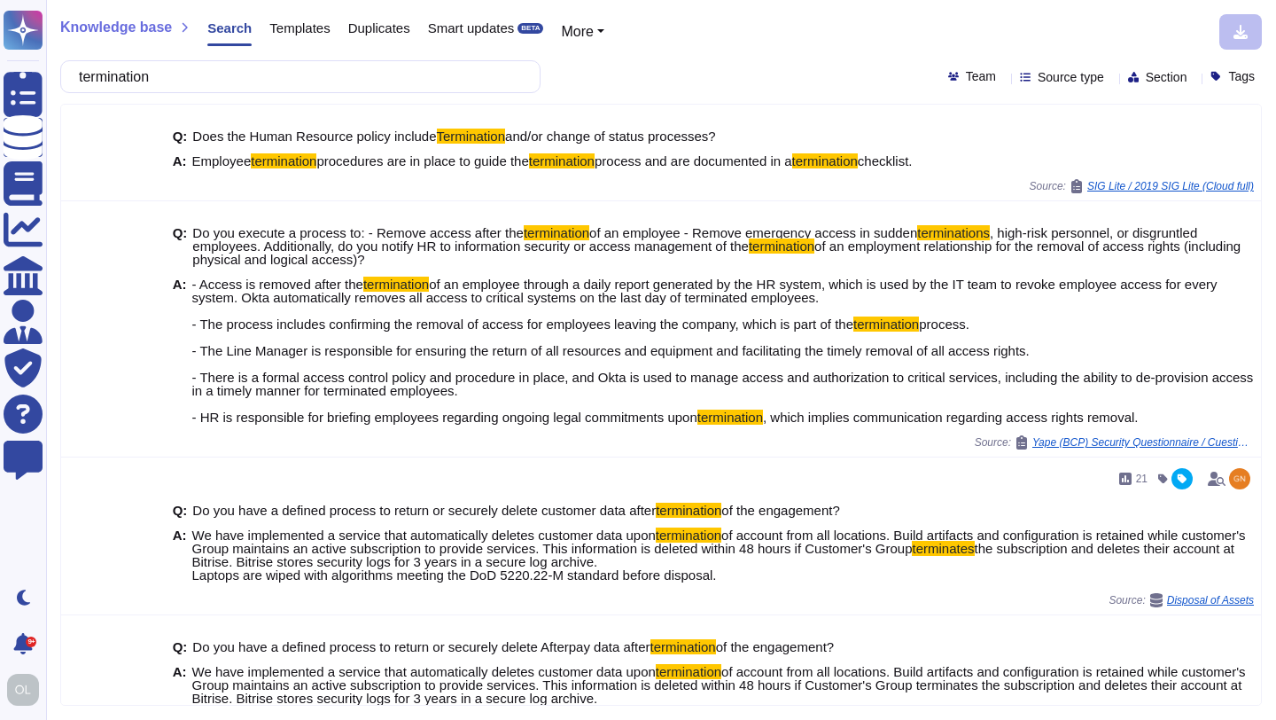 This screenshot has width=1276, height=720. What do you see at coordinates (222, 160) in the screenshot?
I see `span: Employee` at bounding box center [222, 160].